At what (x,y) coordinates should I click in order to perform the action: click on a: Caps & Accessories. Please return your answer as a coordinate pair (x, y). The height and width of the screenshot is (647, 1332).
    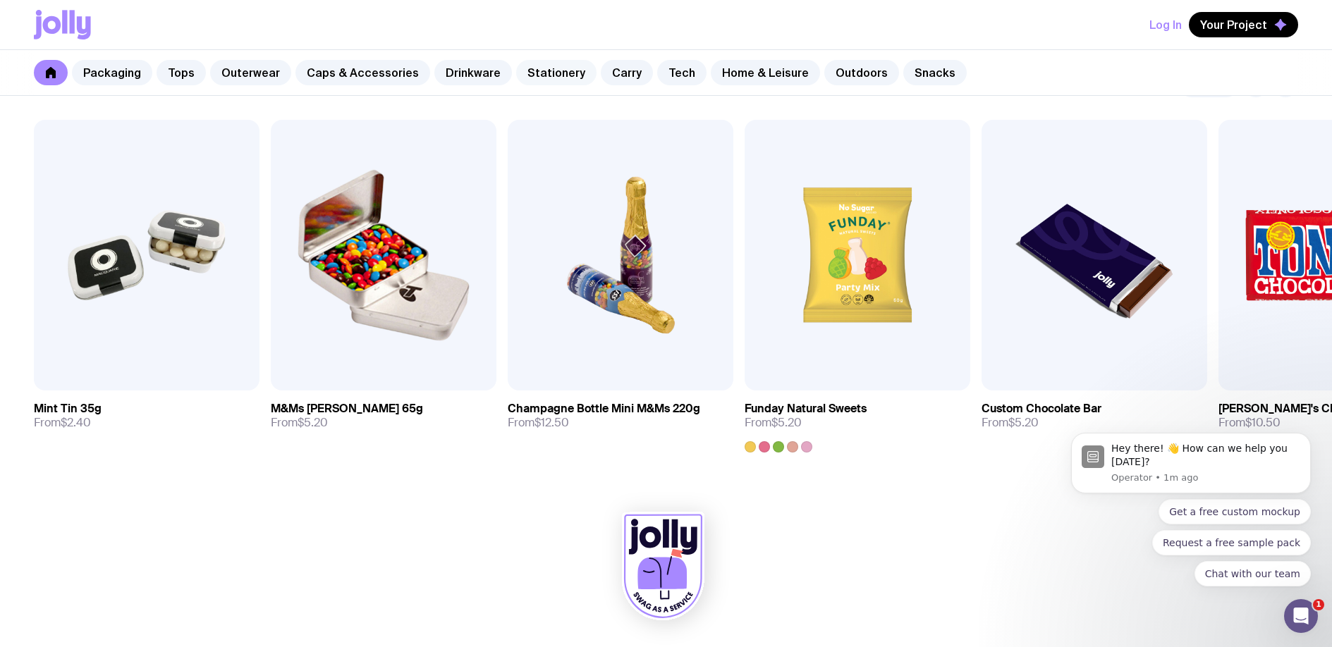
    Looking at the image, I should click on (362, 73).